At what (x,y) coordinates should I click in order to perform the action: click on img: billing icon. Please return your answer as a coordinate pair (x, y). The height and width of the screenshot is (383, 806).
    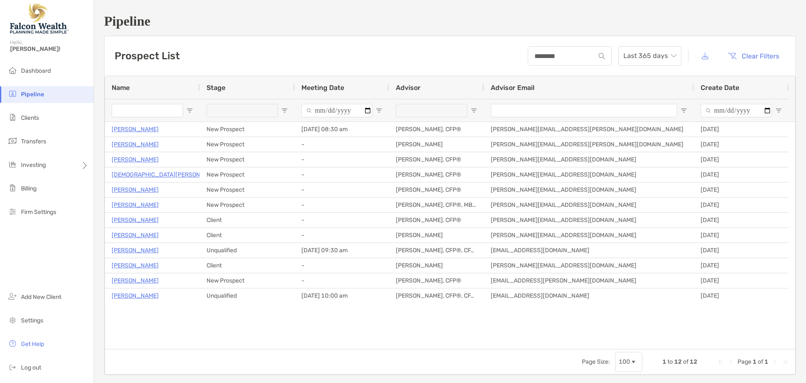
    Looking at the image, I should click on (13, 188).